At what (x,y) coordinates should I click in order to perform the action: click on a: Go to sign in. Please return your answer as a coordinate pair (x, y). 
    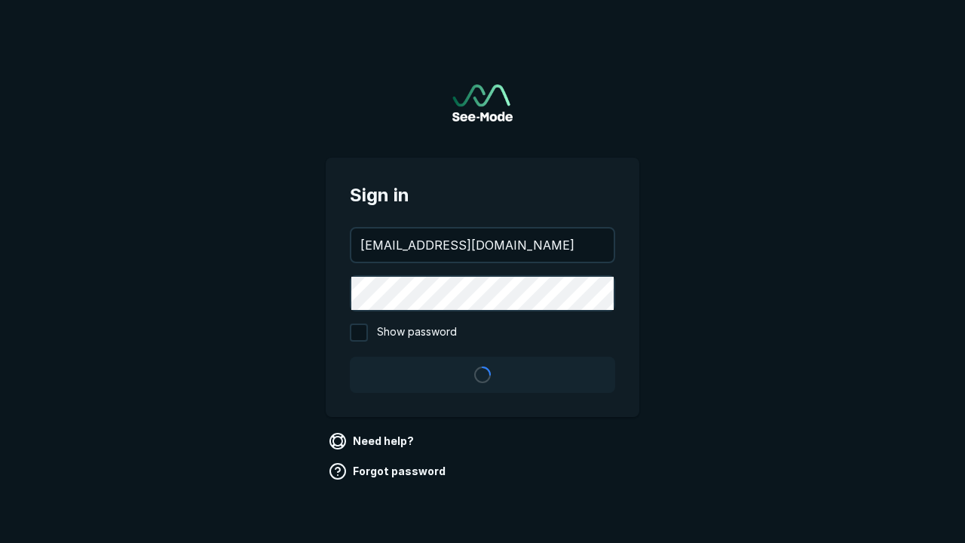
    Looking at the image, I should click on (483, 103).